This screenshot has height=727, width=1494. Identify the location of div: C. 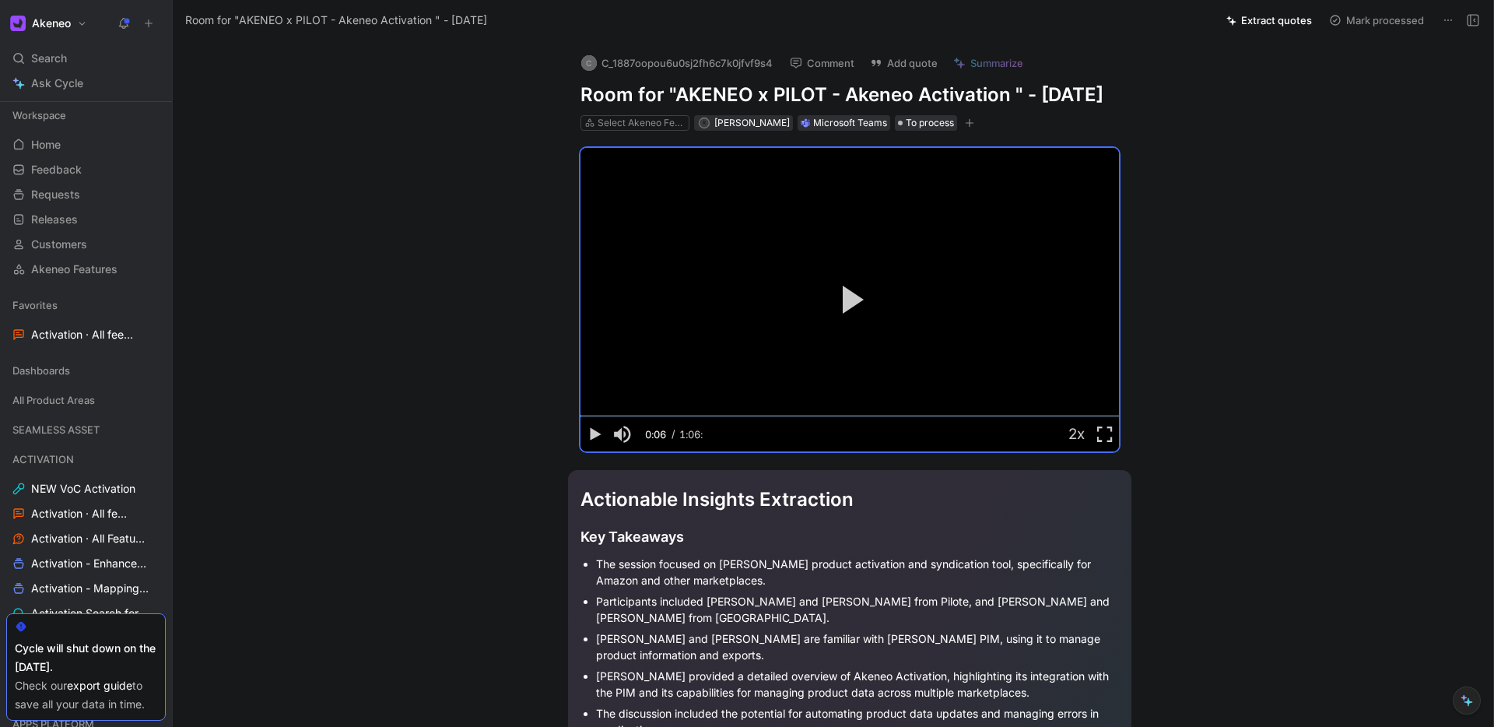
(589, 63).